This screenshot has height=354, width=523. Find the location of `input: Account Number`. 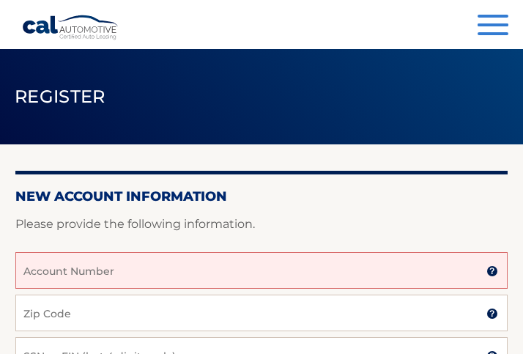

input: Account Number is located at coordinates (261, 270).